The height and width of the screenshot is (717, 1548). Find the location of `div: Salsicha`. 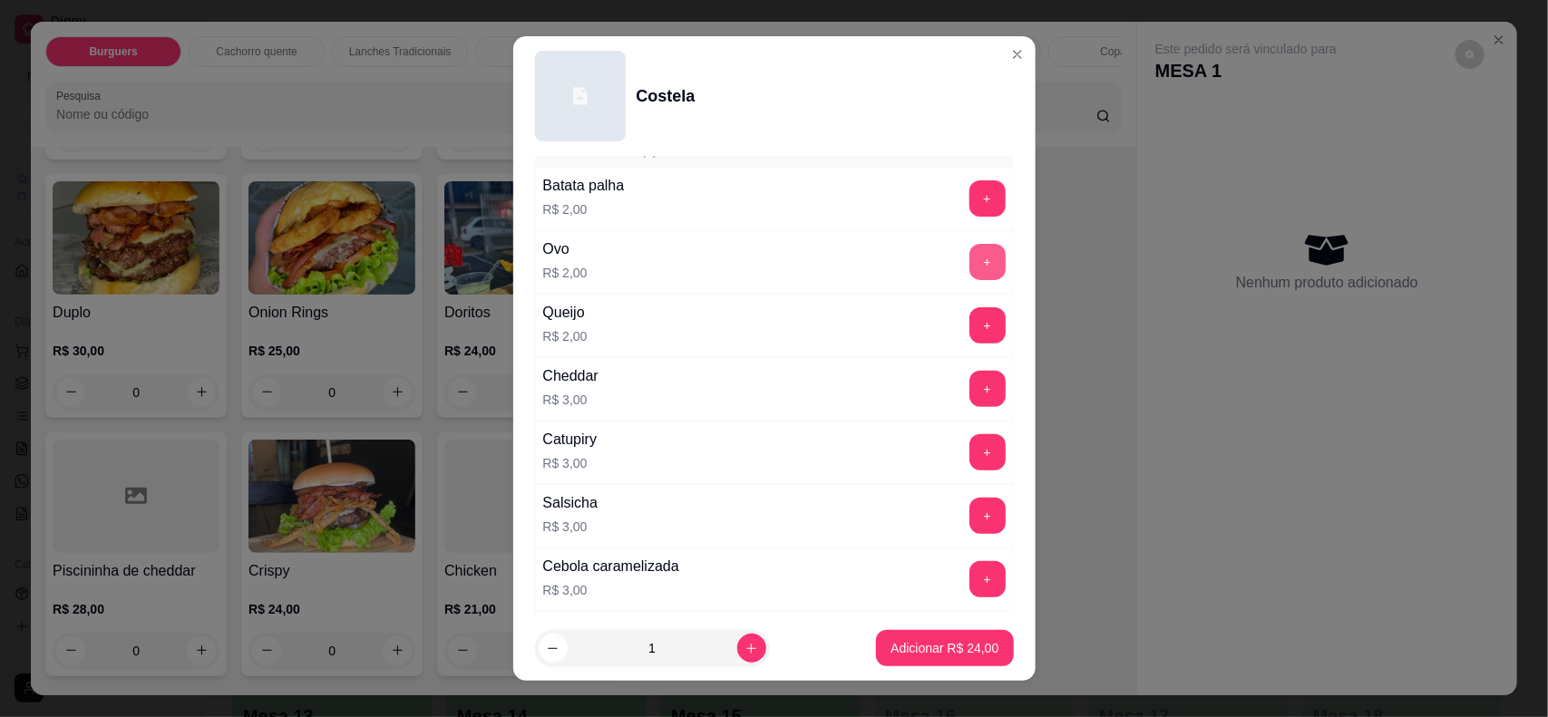

div: Salsicha is located at coordinates (570, 503).